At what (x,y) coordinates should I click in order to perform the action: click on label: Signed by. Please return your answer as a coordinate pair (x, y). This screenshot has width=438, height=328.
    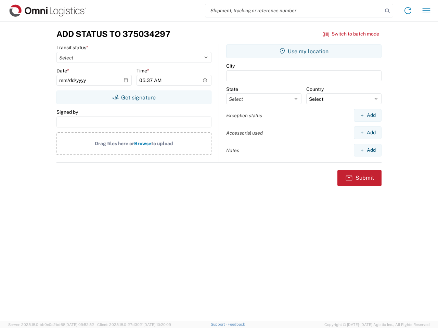
    Looking at the image, I should click on (67, 112).